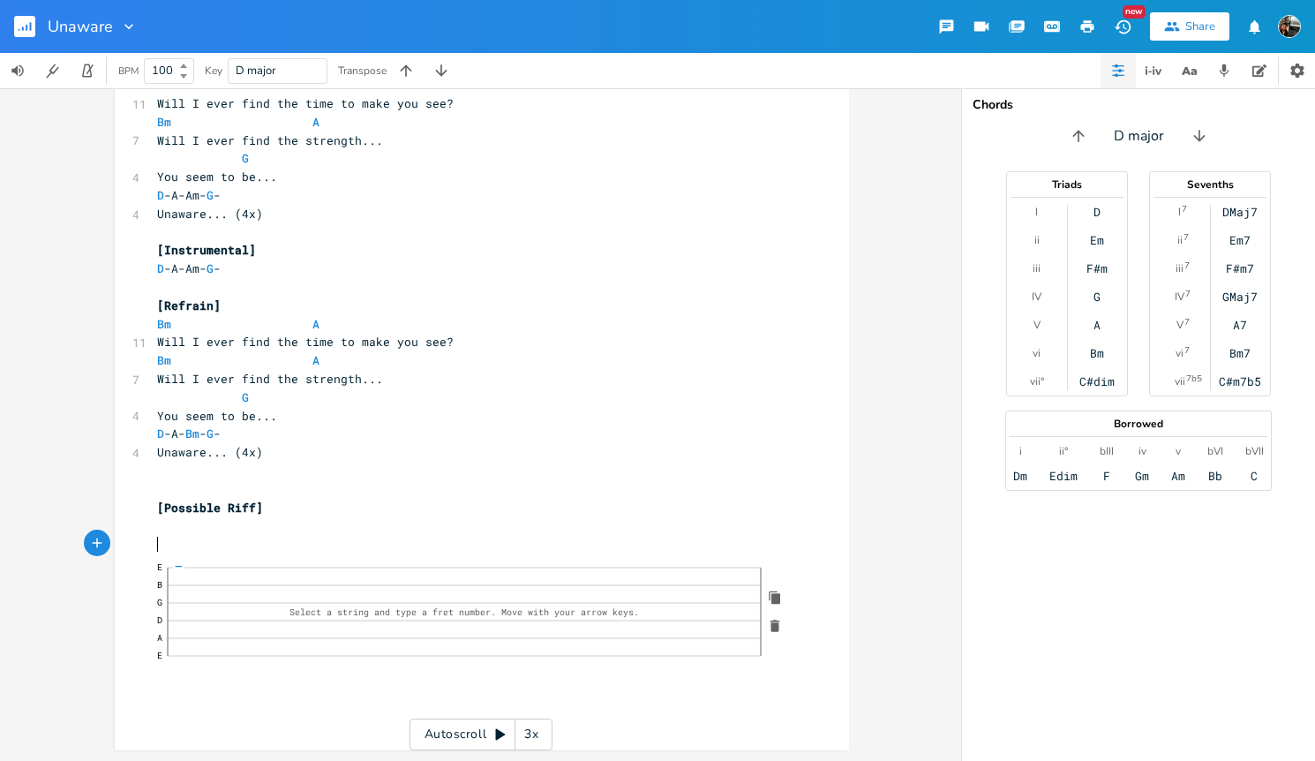 The width and height of the screenshot is (1315, 761). I want to click on div: Transpose, so click(362, 71).